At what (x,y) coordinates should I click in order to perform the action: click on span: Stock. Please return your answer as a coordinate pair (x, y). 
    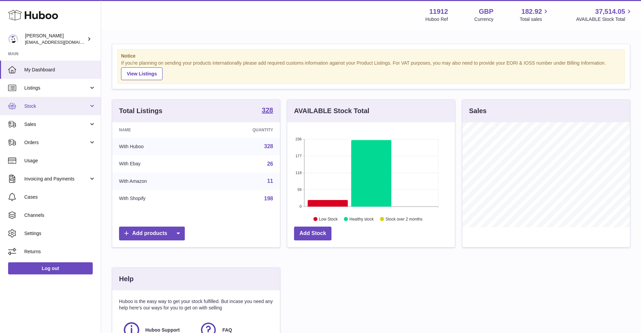
    Looking at the image, I should click on (56, 106).